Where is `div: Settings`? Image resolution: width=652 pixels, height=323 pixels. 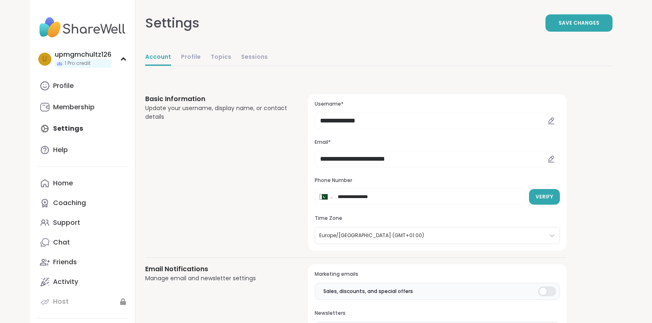 div: Settings is located at coordinates (172, 23).